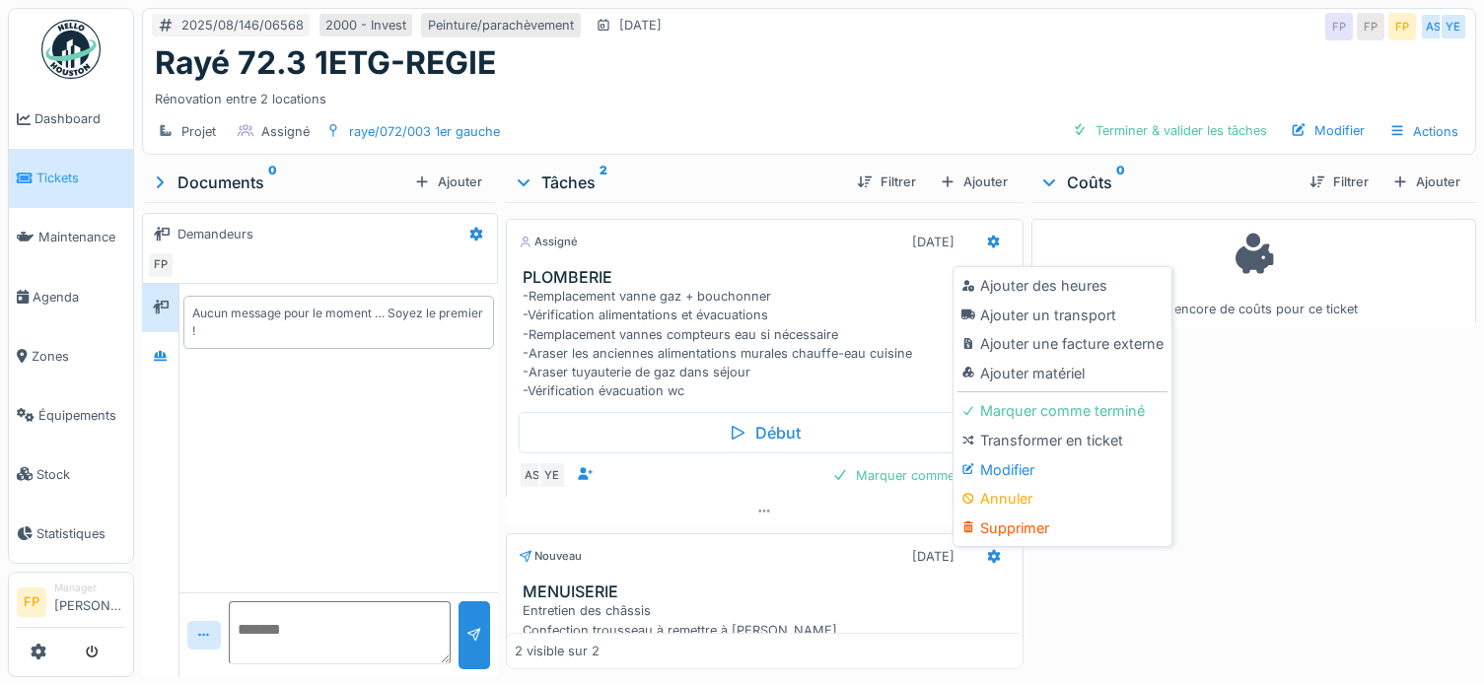 This screenshot has width=1484, height=685. I want to click on span: Dashboard, so click(80, 118).